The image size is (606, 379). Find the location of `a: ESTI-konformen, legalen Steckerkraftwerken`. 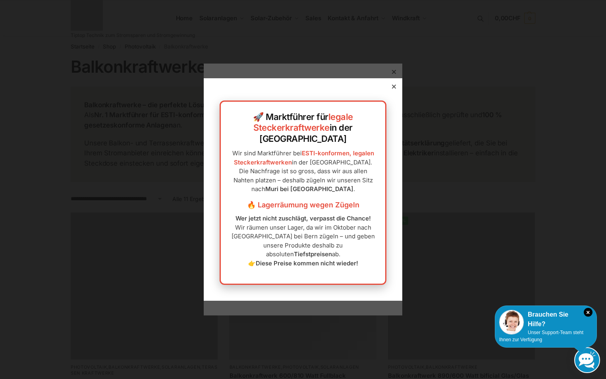

a: ESTI-konformen, legalen Steckerkraftwerken is located at coordinates (304, 158).